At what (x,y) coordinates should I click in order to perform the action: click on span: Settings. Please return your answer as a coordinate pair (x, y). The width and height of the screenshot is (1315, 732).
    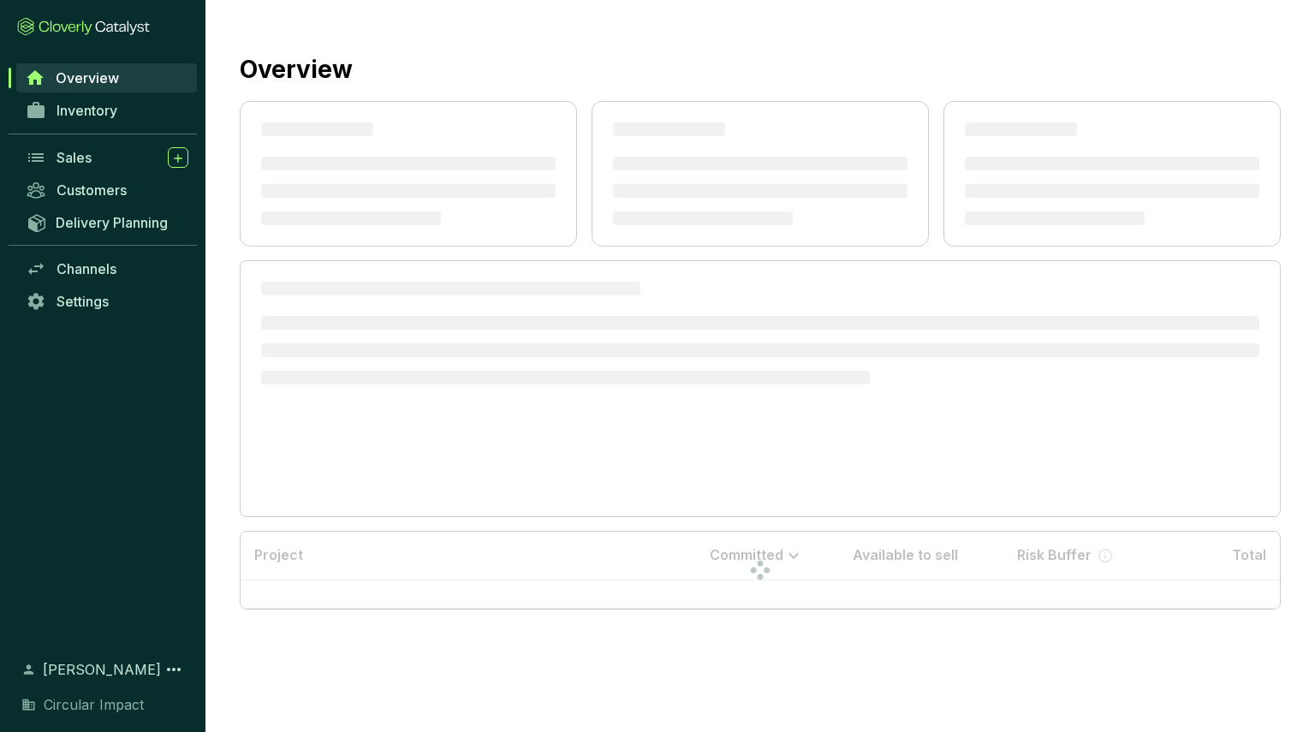
    Looking at the image, I should click on (82, 301).